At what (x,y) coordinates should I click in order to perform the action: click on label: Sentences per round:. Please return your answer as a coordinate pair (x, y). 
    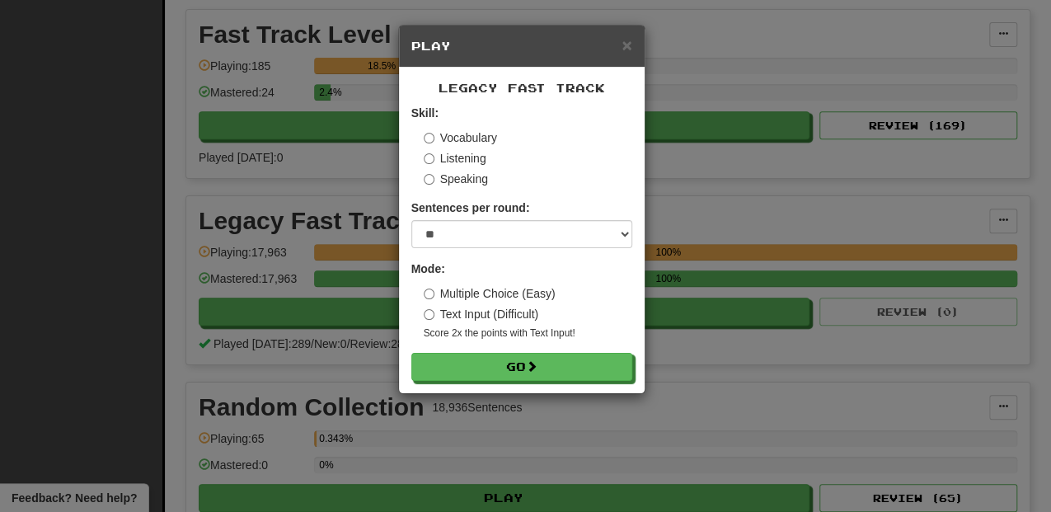
    Looking at the image, I should click on (471, 208).